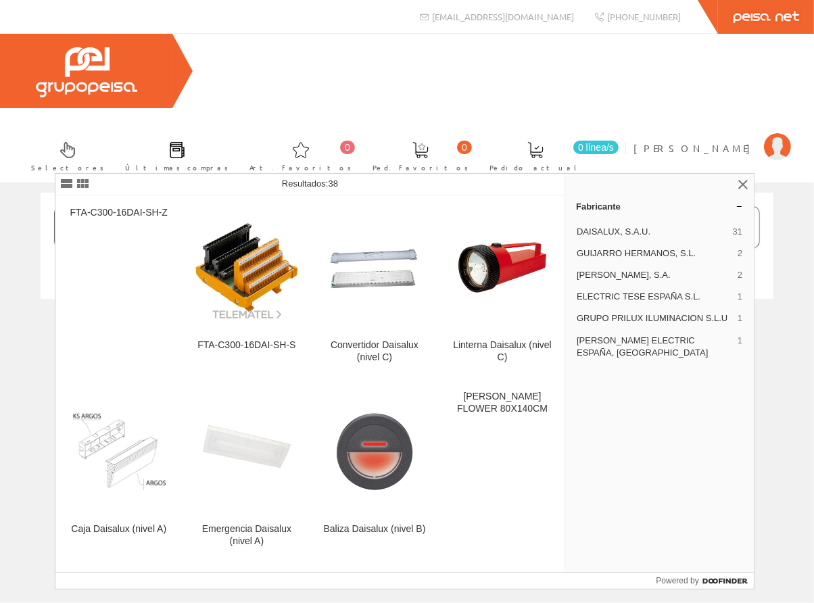  What do you see at coordinates (119, 213) in the screenshot?
I see `div: FTA-C300-16DAI-SH-Z` at bounding box center [119, 213].